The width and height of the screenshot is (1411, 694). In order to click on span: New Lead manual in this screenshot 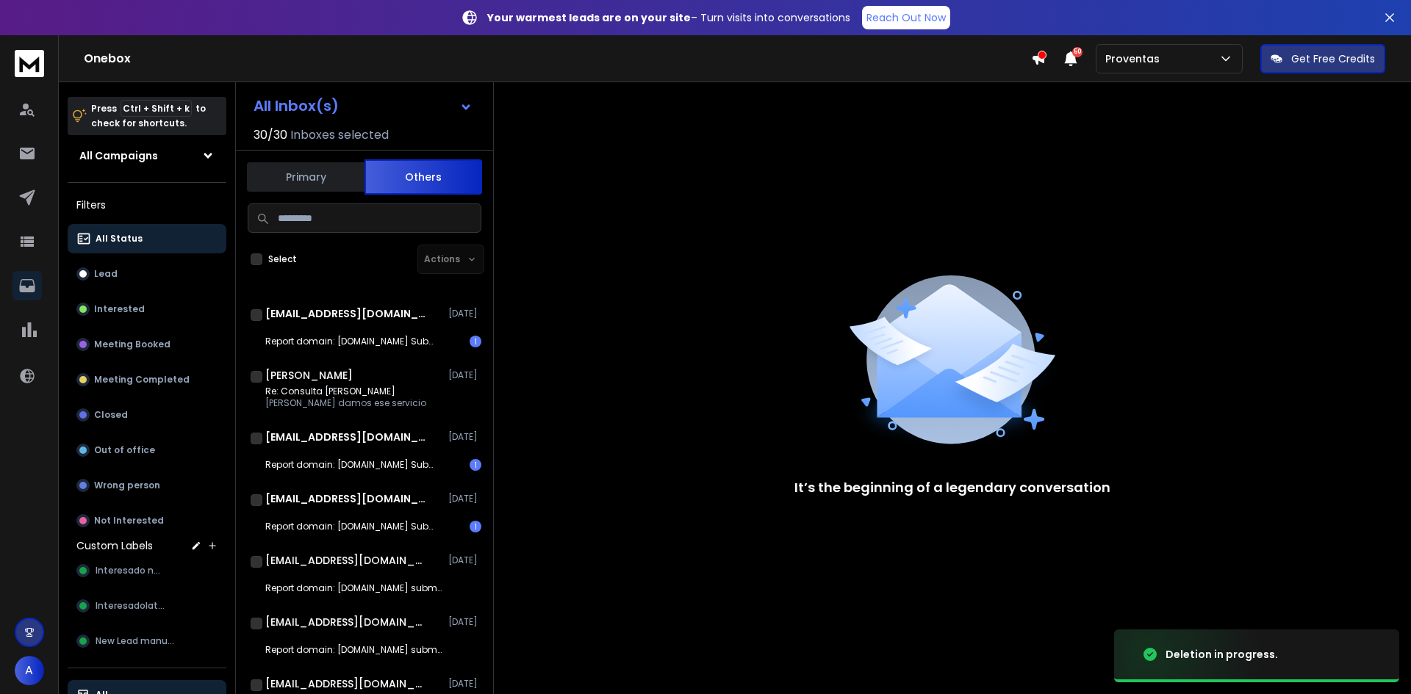, I will do `click(134, 641)`.